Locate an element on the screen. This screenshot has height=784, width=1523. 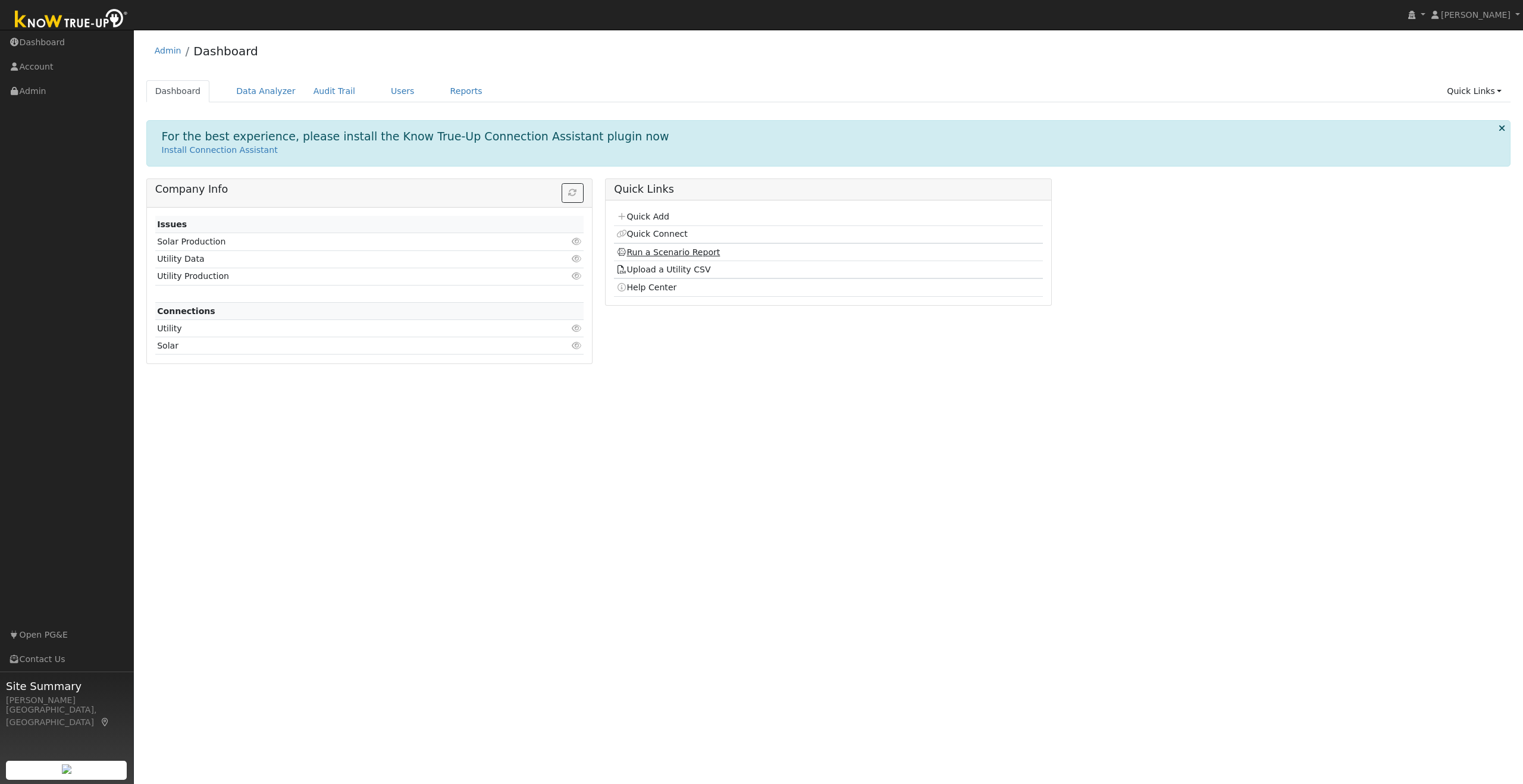
a: Audit Trail is located at coordinates (334, 91).